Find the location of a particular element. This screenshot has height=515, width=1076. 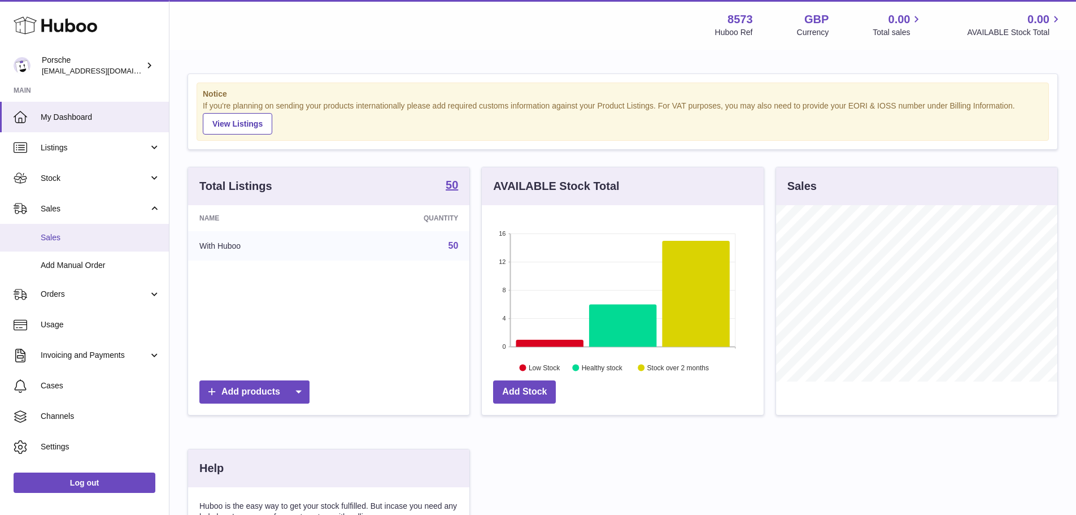

a: View Listings is located at coordinates (237, 124).